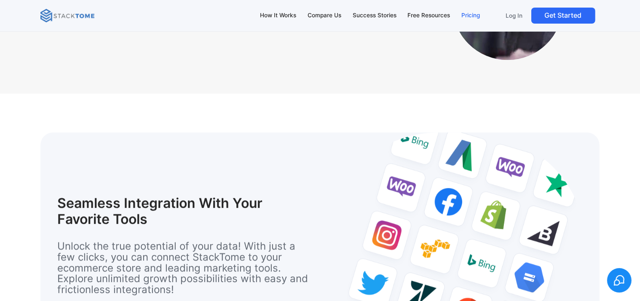  Describe the element at coordinates (278, 16) in the screenshot. I see `a: How It Works` at that location.